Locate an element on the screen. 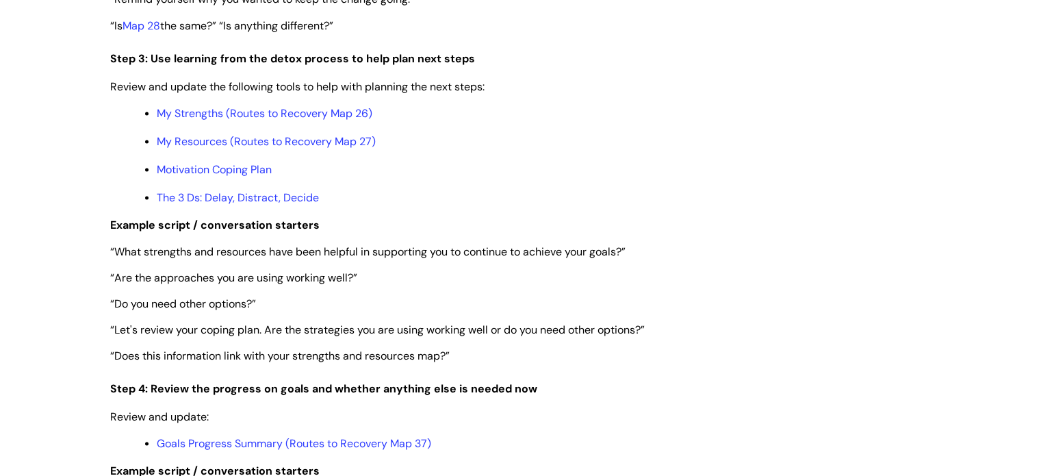 This screenshot has height=476, width=1041. a: Motivation Coping Plan is located at coordinates (214, 168).